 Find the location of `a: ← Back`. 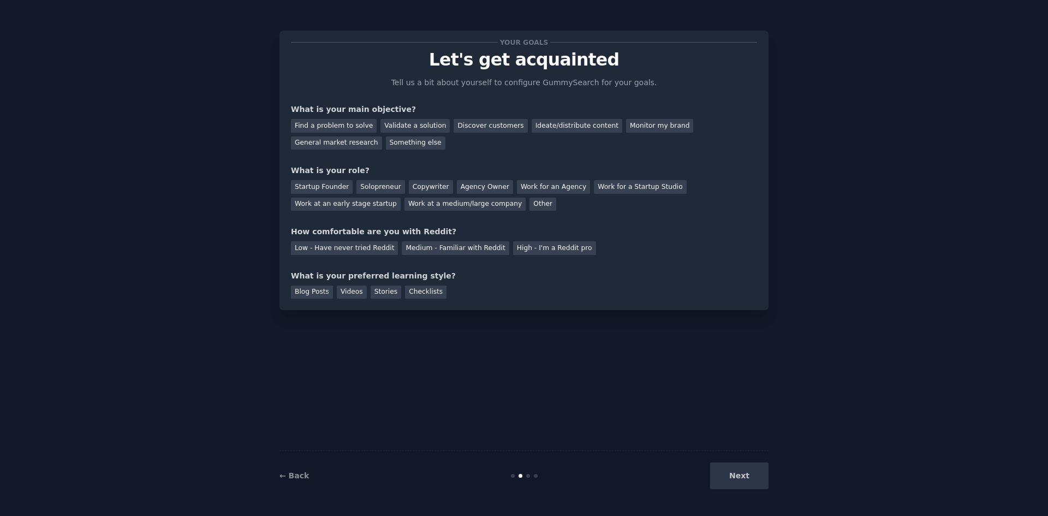

a: ← Back is located at coordinates (294, 475).